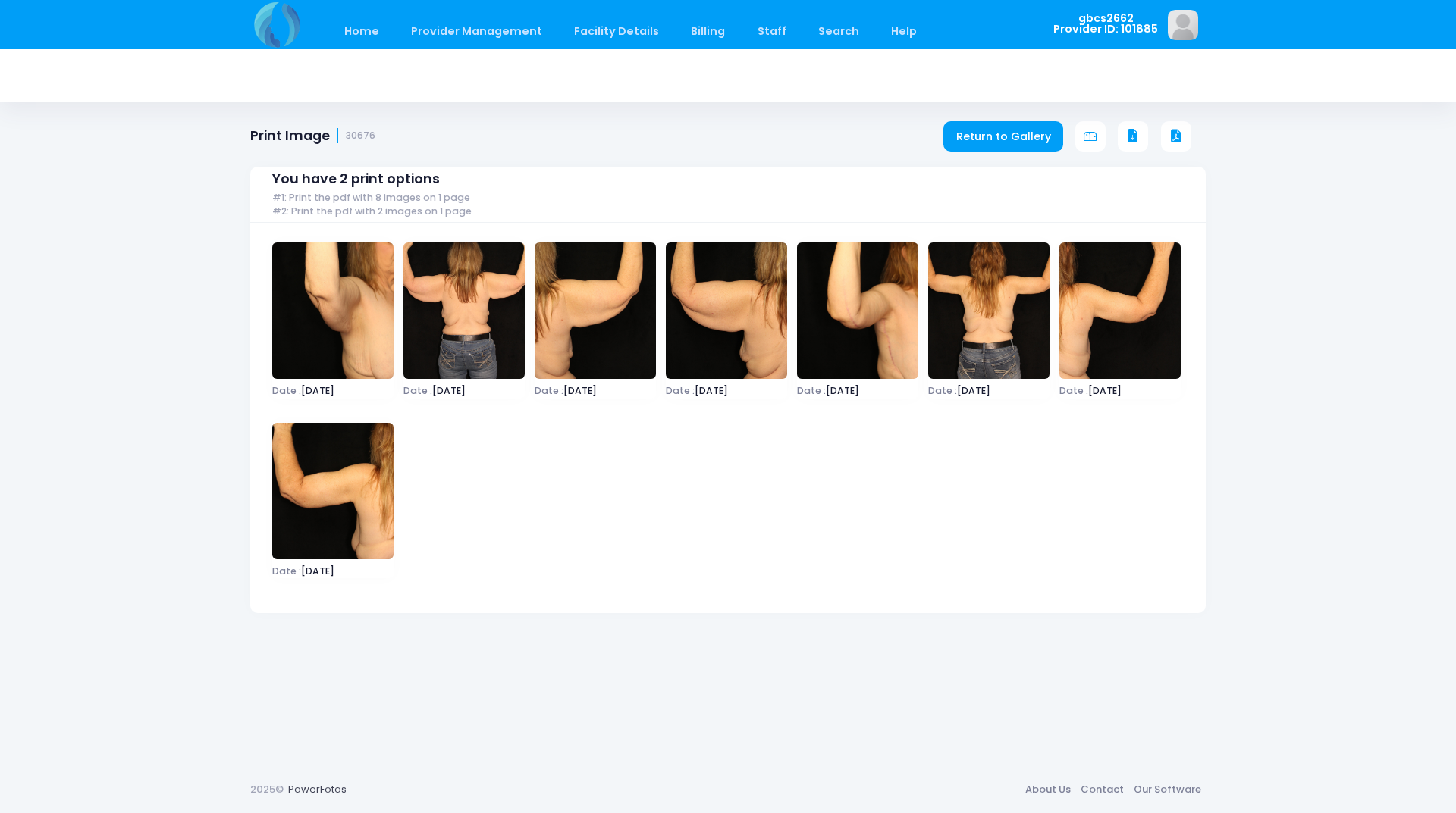 Image resolution: width=1456 pixels, height=813 pixels. Describe the element at coordinates (838, 31) in the screenshot. I see `a: Search` at that location.